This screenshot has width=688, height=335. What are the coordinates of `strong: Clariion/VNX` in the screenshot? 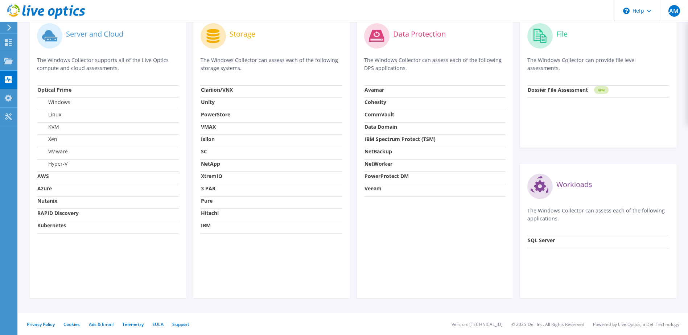 It's located at (217, 90).